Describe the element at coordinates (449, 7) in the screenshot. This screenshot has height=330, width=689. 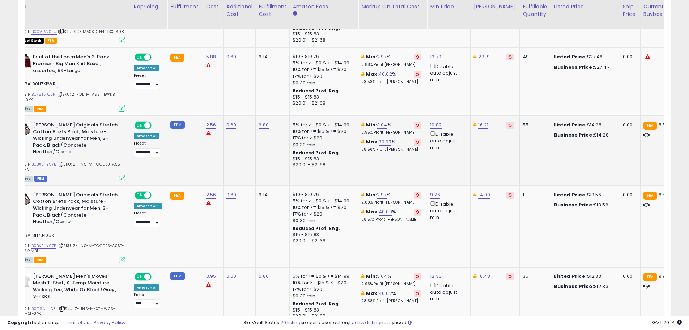
I see `div: Min Price` at that location.